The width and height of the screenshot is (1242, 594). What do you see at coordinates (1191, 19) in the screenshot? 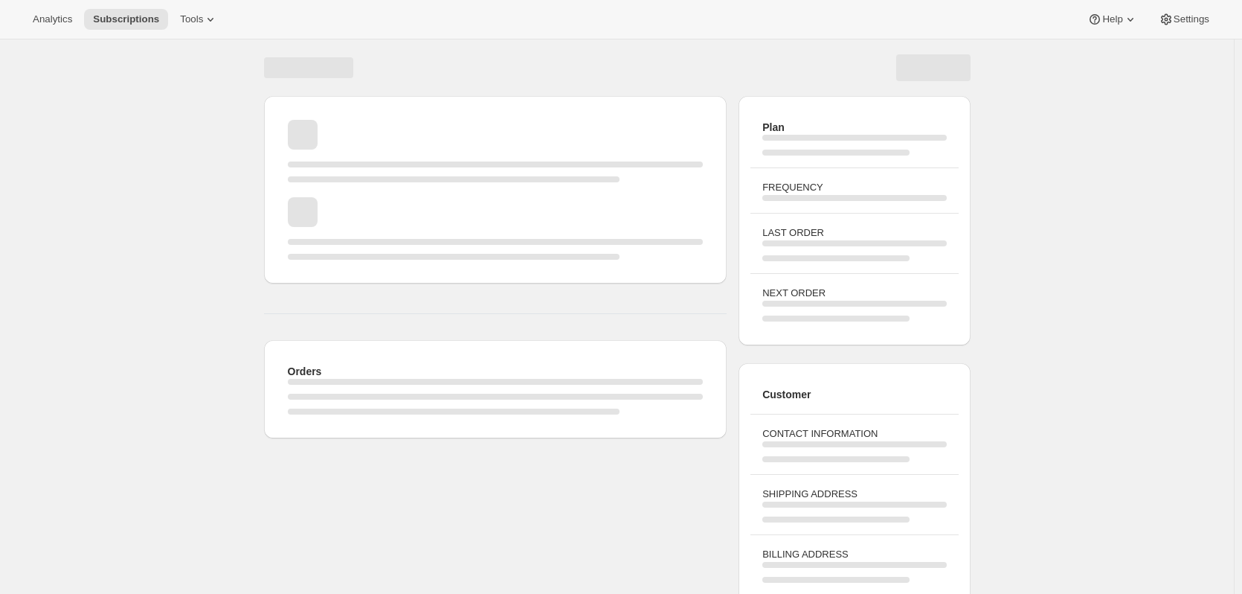
I see `span: Settings` at bounding box center [1191, 19].